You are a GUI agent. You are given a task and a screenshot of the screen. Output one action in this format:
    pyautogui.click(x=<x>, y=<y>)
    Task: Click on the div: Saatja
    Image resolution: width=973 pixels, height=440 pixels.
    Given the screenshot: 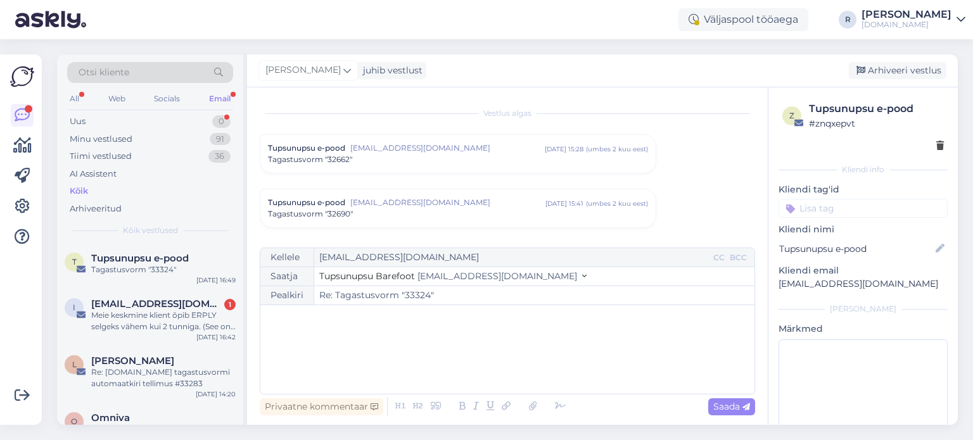 What is the action you would take?
    pyautogui.click(x=287, y=276)
    